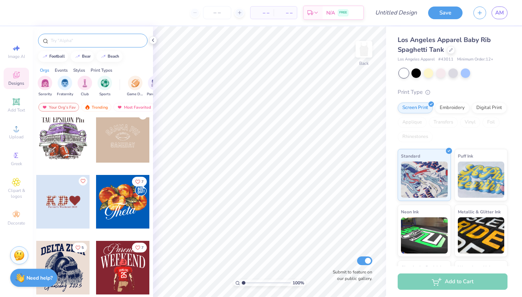 This screenshot has height=297, width=522. I want to click on button: Save, so click(445, 13).